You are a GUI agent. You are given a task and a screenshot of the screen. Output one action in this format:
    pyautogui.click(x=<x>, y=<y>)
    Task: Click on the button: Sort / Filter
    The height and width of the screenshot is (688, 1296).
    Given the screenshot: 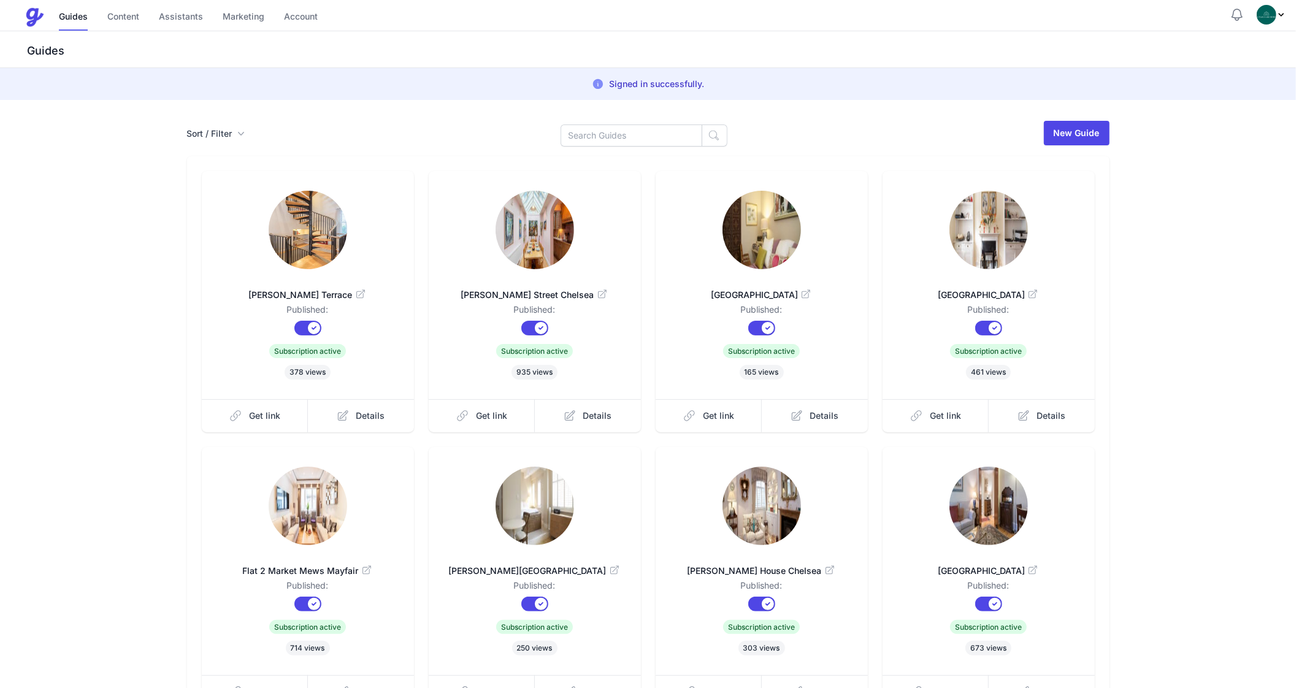 What is the action you would take?
    pyautogui.click(x=216, y=134)
    